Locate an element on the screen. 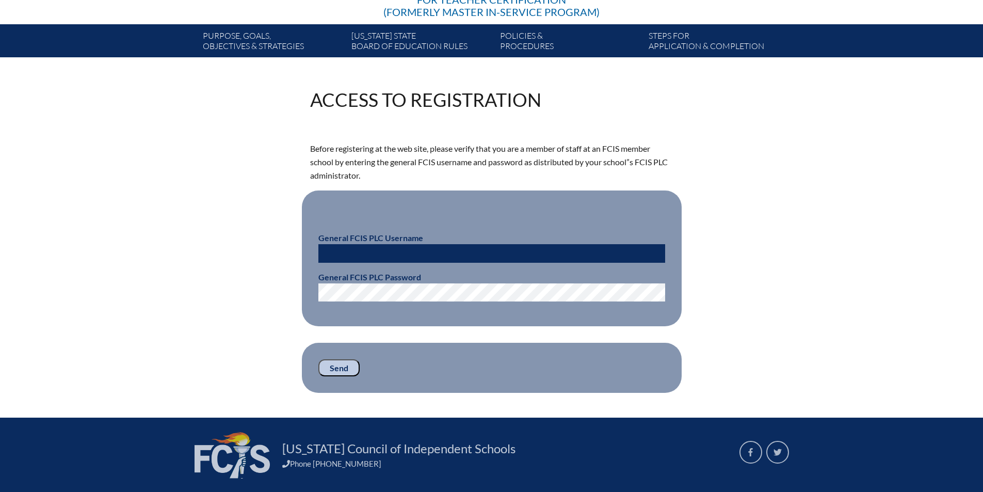 The height and width of the screenshot is (492, 983). input: Send is located at coordinates (339, 368).